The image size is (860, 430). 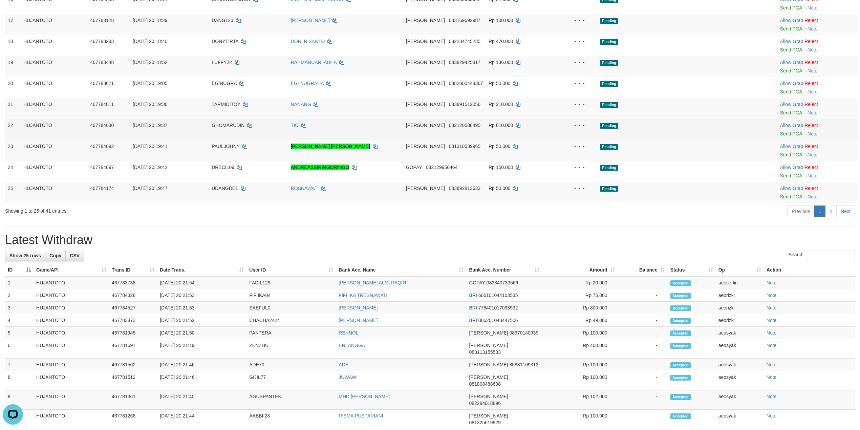 What do you see at coordinates (580, 349) in the screenshot?
I see `td: Rp 400,000` at bounding box center [580, 349].